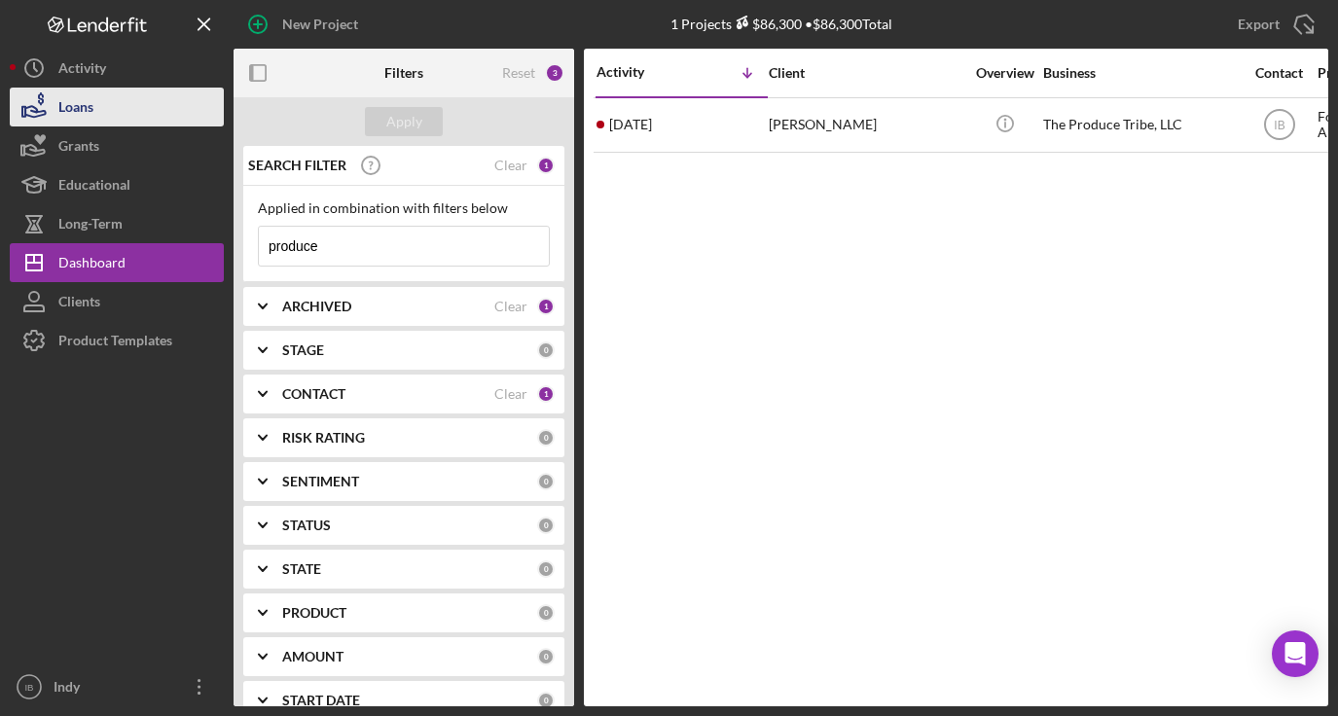 The height and width of the screenshot is (716, 1338). Describe the element at coordinates (117, 302) in the screenshot. I see `a: Clients` at that location.